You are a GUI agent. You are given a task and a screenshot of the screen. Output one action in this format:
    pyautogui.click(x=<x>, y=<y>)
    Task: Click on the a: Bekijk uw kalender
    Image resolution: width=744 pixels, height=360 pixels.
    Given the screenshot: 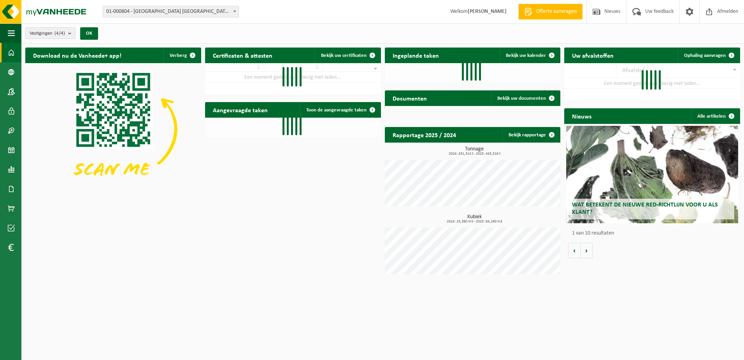 What is the action you would take?
    pyautogui.click(x=530, y=55)
    